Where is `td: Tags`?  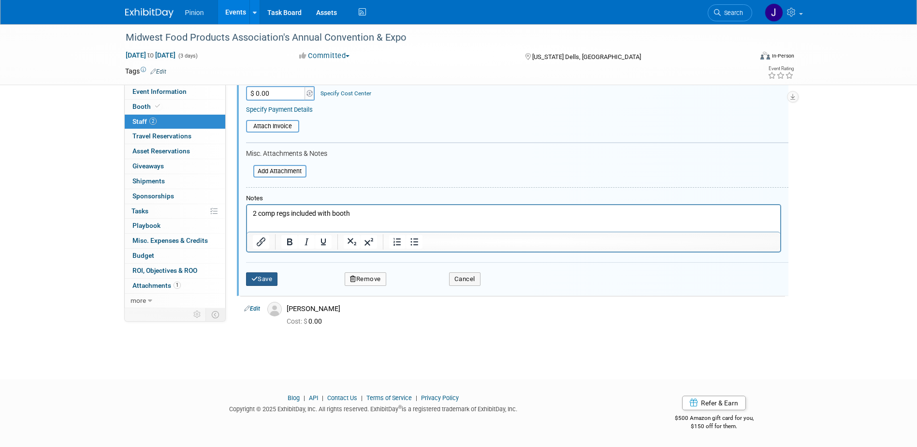
td: Tags is located at coordinates (145, 71).